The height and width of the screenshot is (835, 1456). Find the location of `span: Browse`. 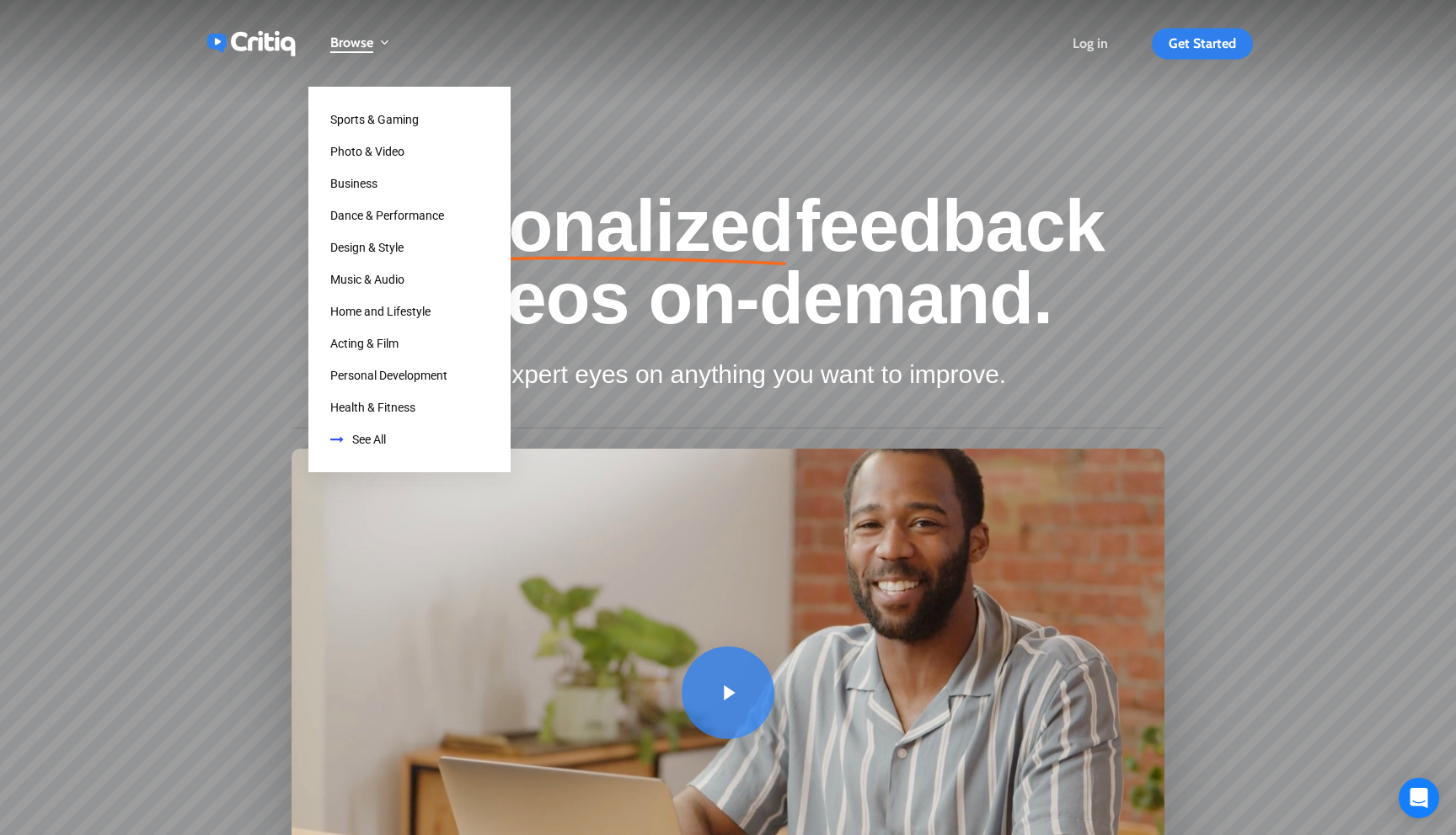

span: Browse is located at coordinates (351, 43).